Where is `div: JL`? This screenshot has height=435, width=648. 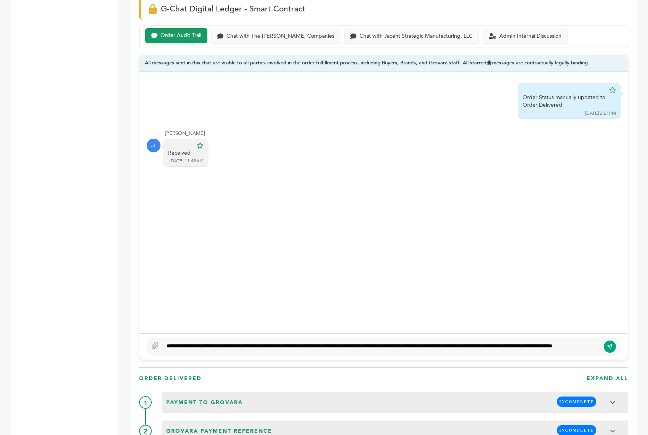 div: JL is located at coordinates (154, 146).